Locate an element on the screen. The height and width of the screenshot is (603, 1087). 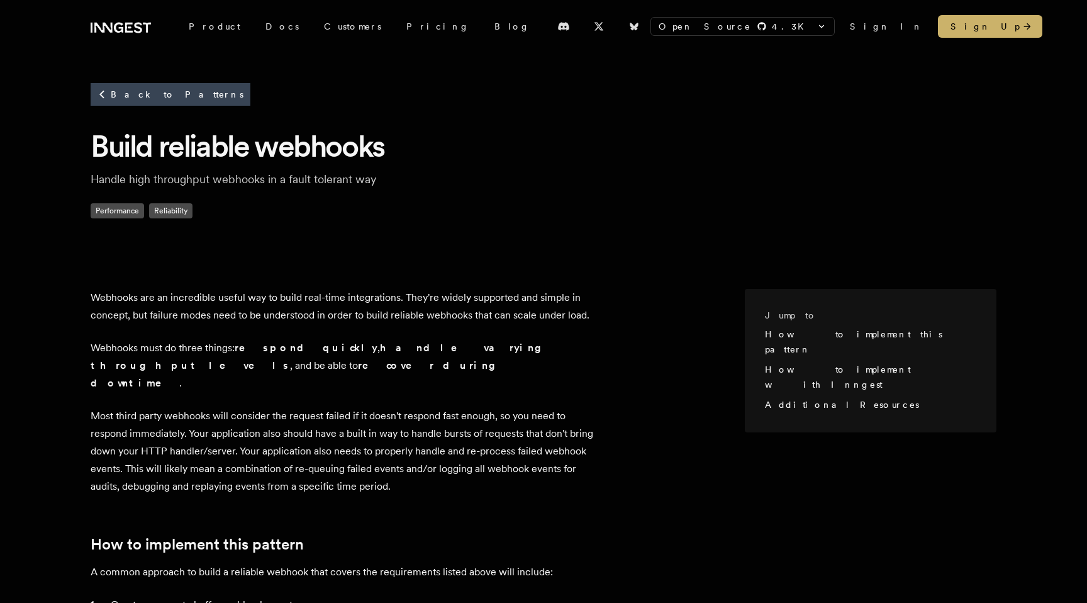
a: Sign In is located at coordinates (887, 26).